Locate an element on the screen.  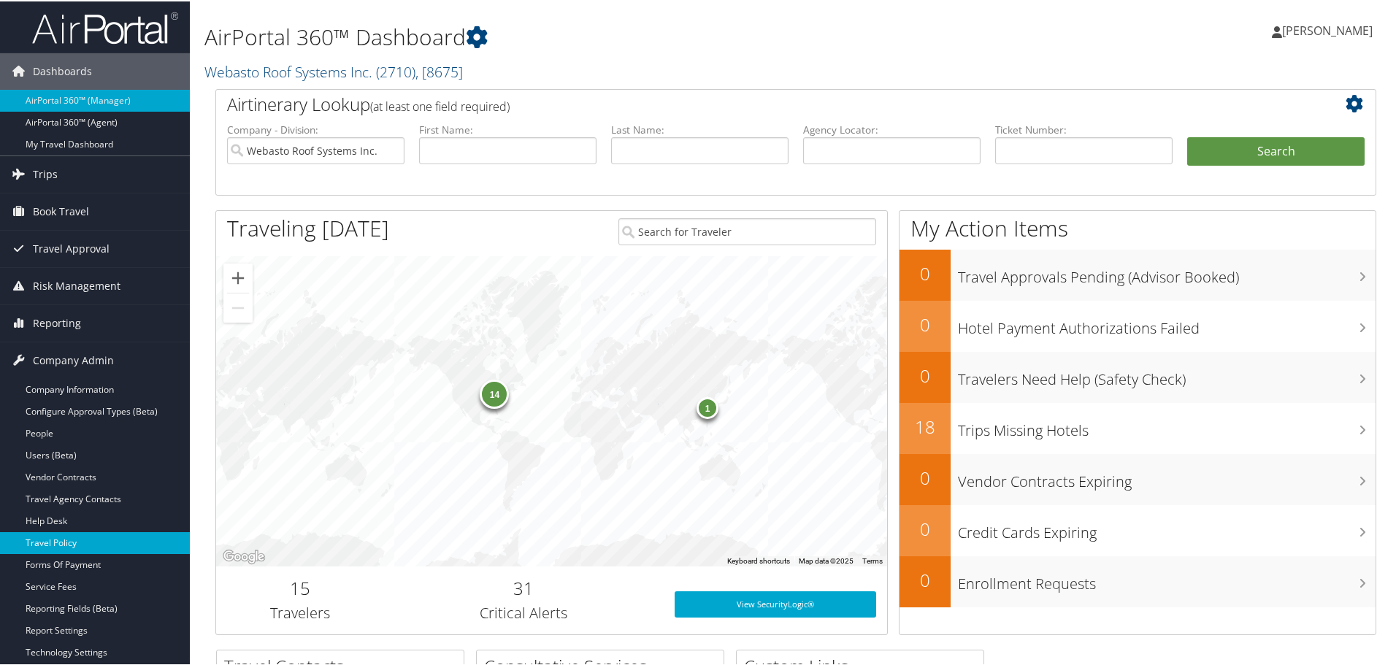
button: Search is located at coordinates (1275, 150).